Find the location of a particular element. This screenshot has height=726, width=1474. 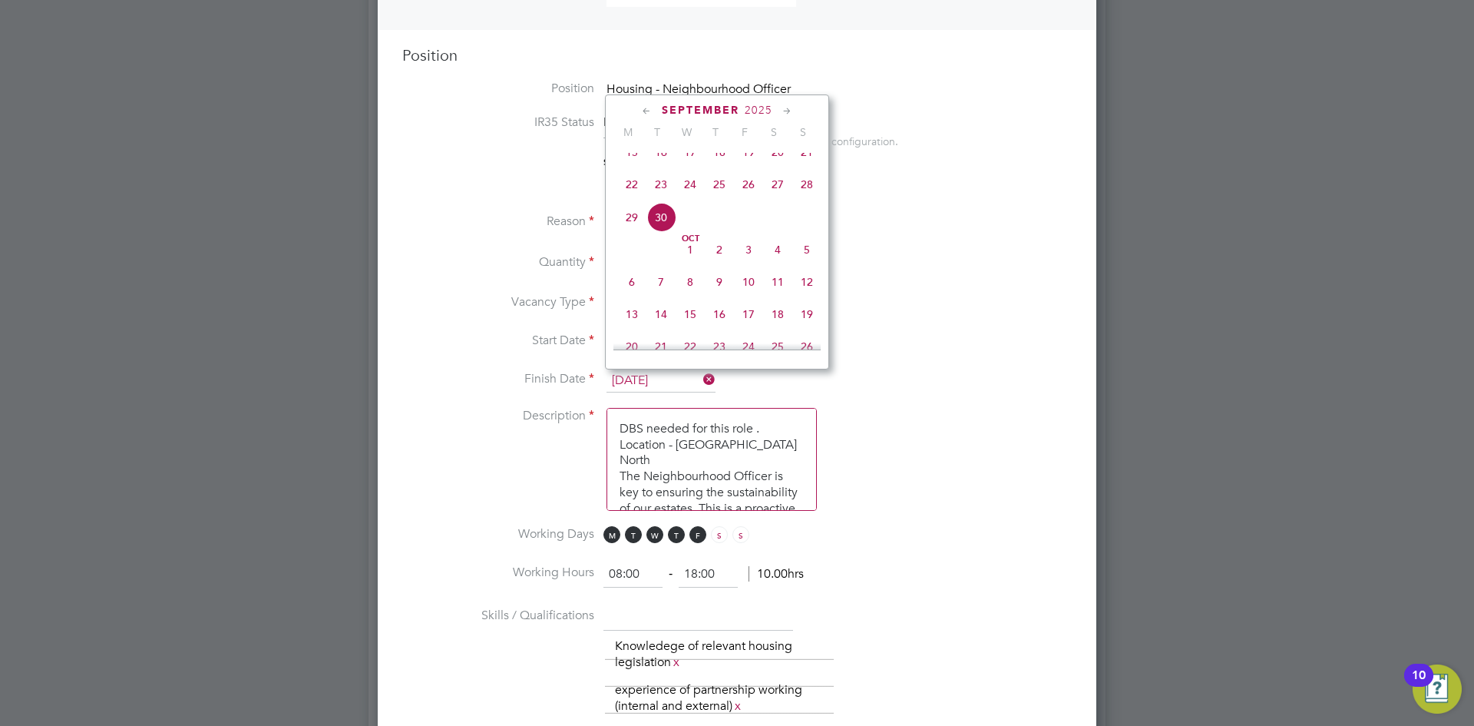

span: 5 is located at coordinates (807, 250).